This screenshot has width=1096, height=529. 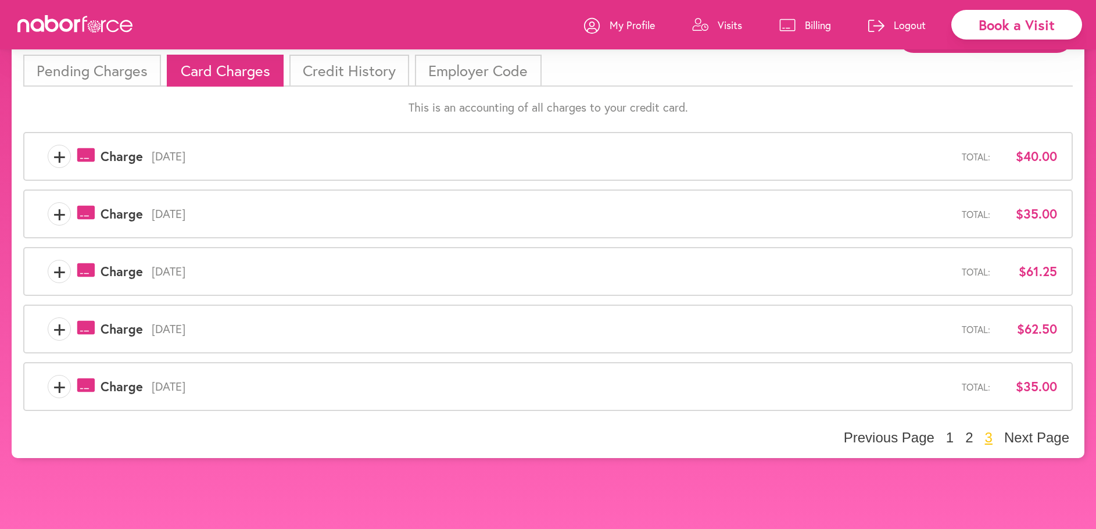 What do you see at coordinates (225, 70) in the screenshot?
I see `li: Card Charges` at bounding box center [225, 70].